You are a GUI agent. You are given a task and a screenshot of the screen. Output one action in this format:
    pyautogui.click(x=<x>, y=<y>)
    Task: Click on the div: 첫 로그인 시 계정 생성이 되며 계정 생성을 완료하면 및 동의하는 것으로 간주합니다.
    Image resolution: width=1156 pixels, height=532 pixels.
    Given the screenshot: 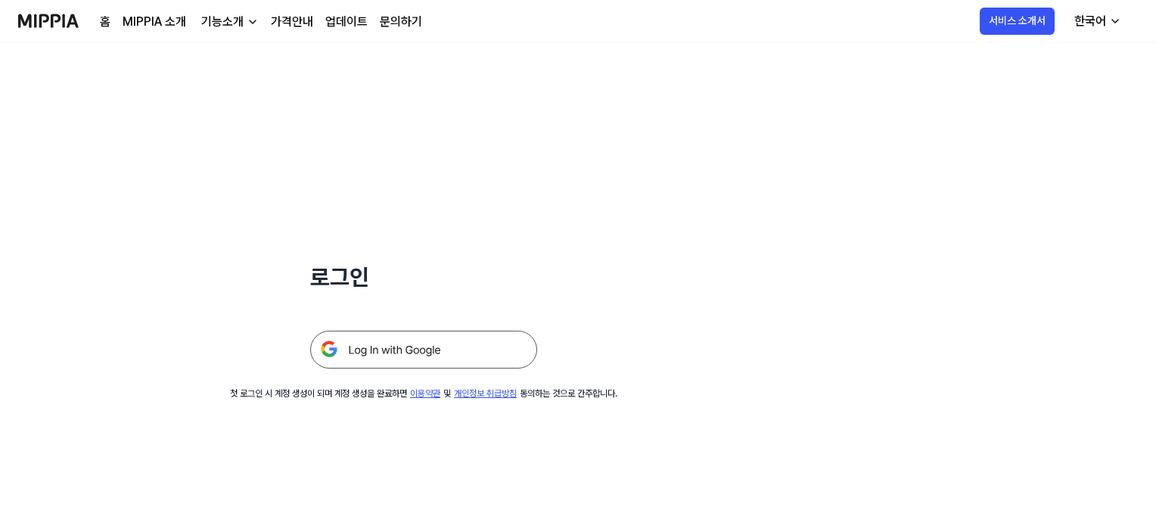 What is the action you would take?
    pyautogui.click(x=423, y=393)
    